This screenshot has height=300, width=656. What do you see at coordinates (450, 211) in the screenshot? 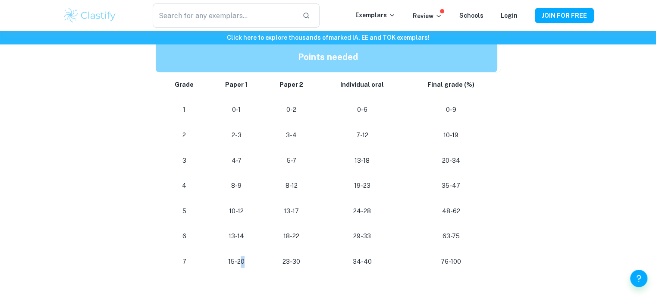
I see `p: 48-62` at bounding box center [450, 211].